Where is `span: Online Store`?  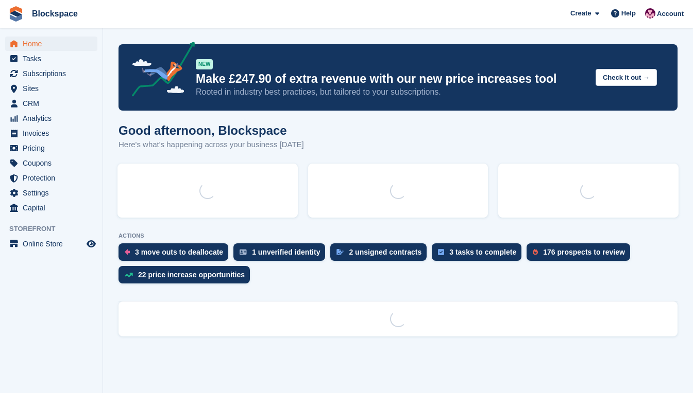 span: Online Store is located at coordinates (54, 244).